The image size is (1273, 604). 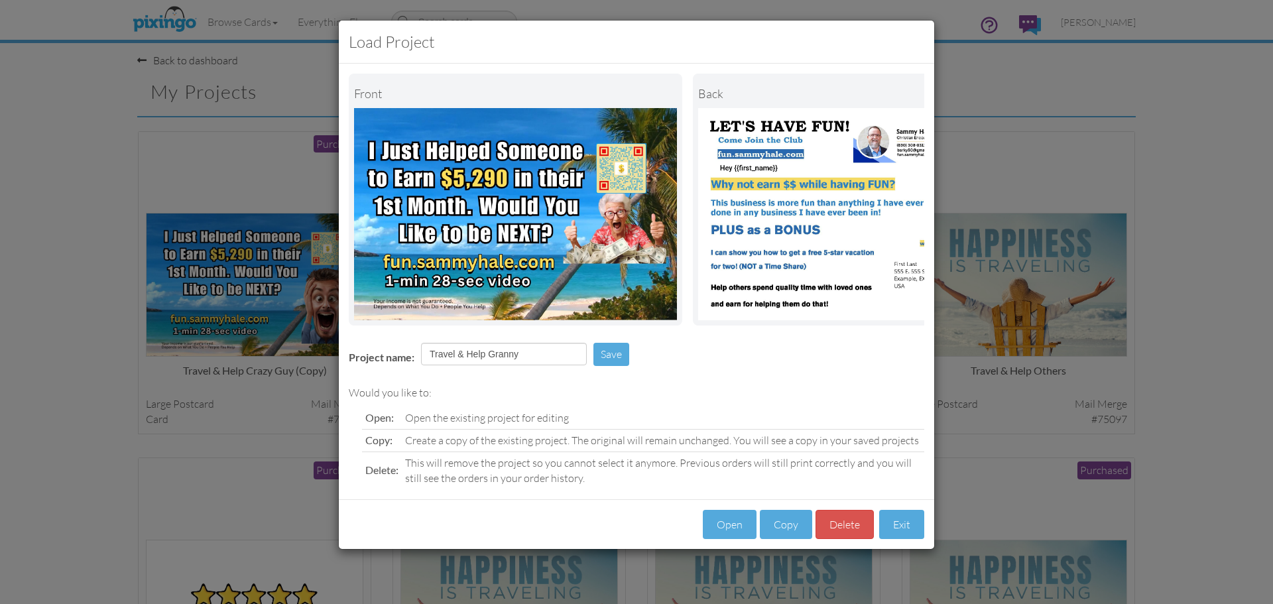 I want to click on span: Open:, so click(x=379, y=417).